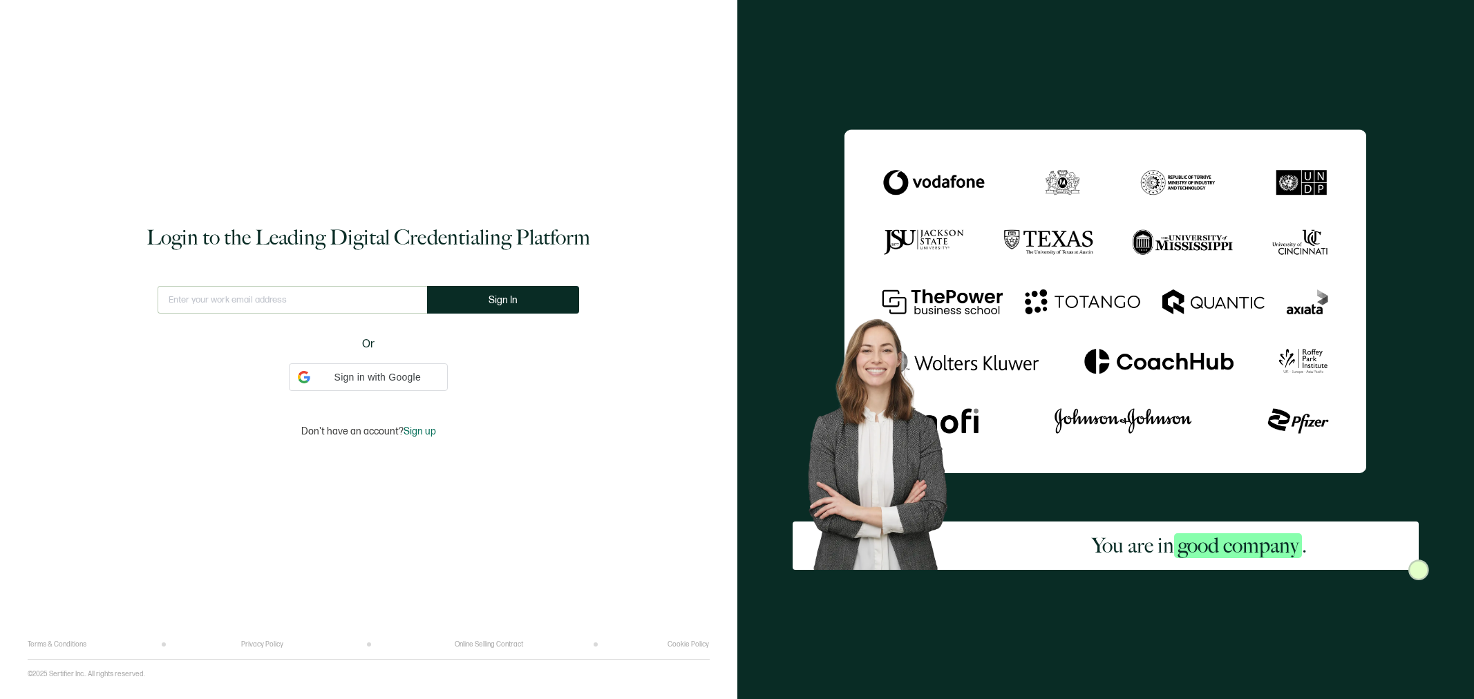 The image size is (1474, 699). What do you see at coordinates (86, 674) in the screenshot?
I see `p: ©2025 Sertifier Inc.. All rights reserved.` at bounding box center [86, 674].